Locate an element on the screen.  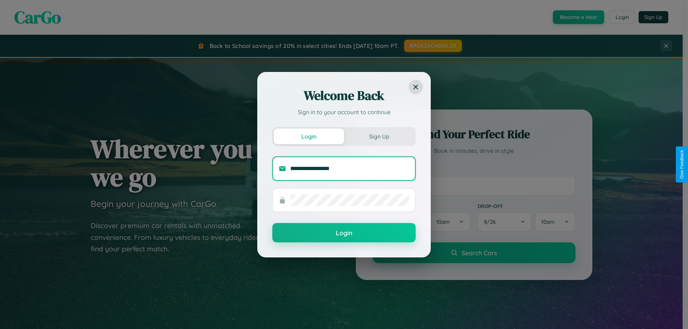
button: Sign Up is located at coordinates (379, 137).